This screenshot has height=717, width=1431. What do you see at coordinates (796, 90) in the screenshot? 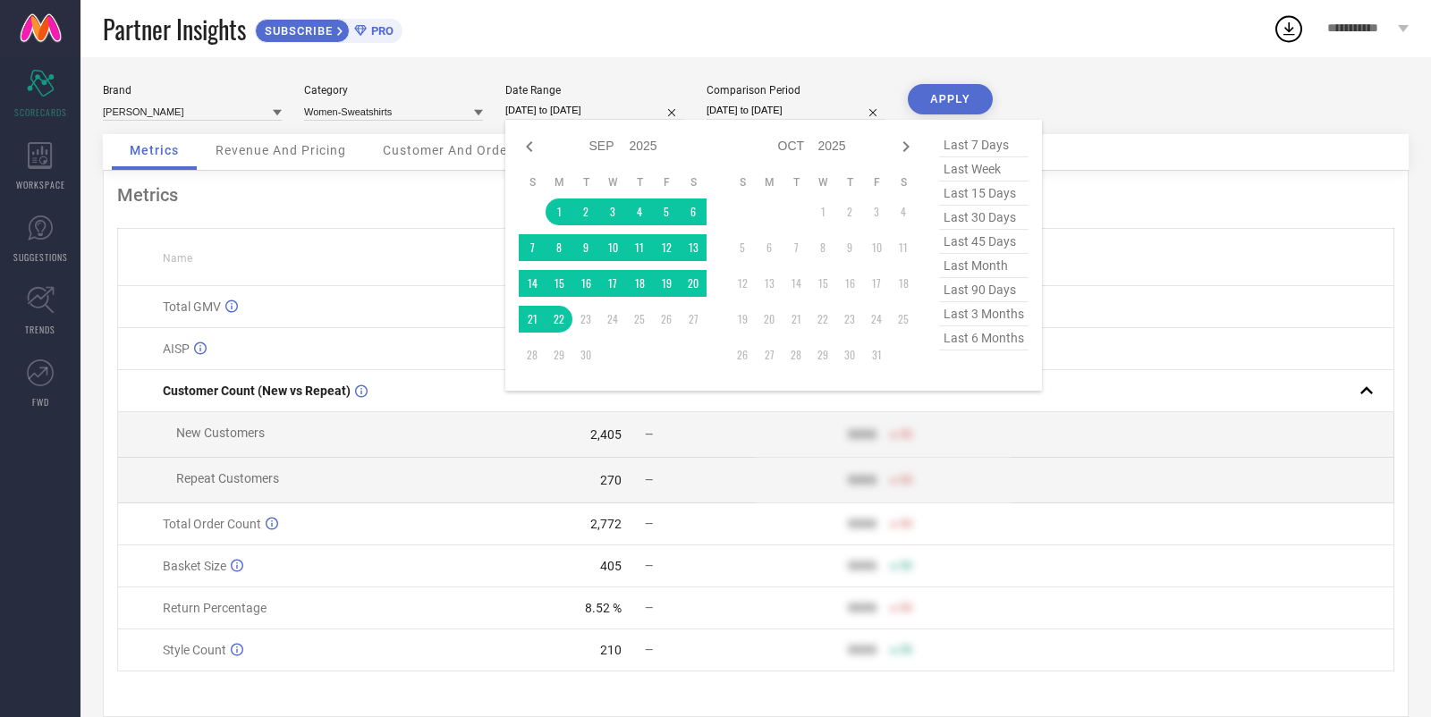
I see `div: Comparison Period` at bounding box center [796, 90].